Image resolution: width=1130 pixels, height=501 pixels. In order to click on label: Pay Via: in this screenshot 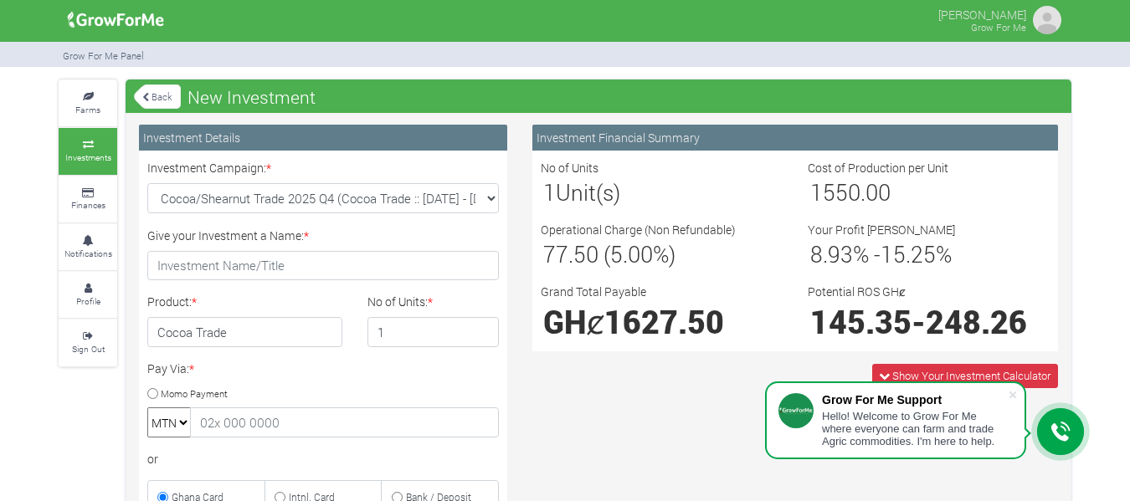, I will do `click(171, 368)`.